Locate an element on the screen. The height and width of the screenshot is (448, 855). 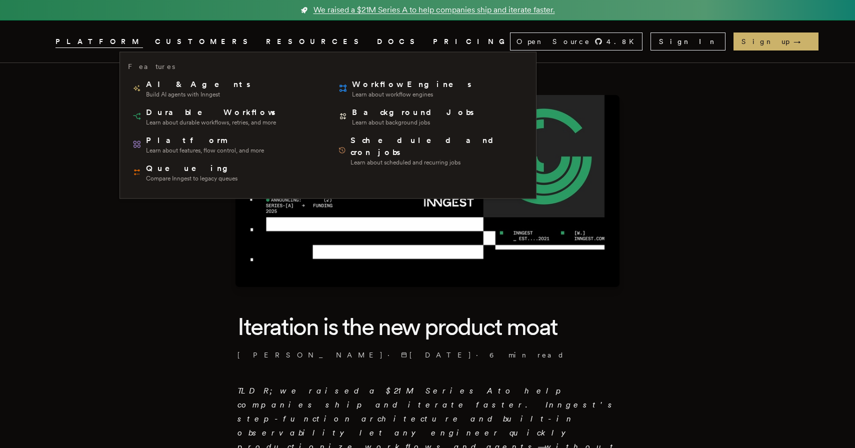
button: RESOURCES is located at coordinates (315, 41).